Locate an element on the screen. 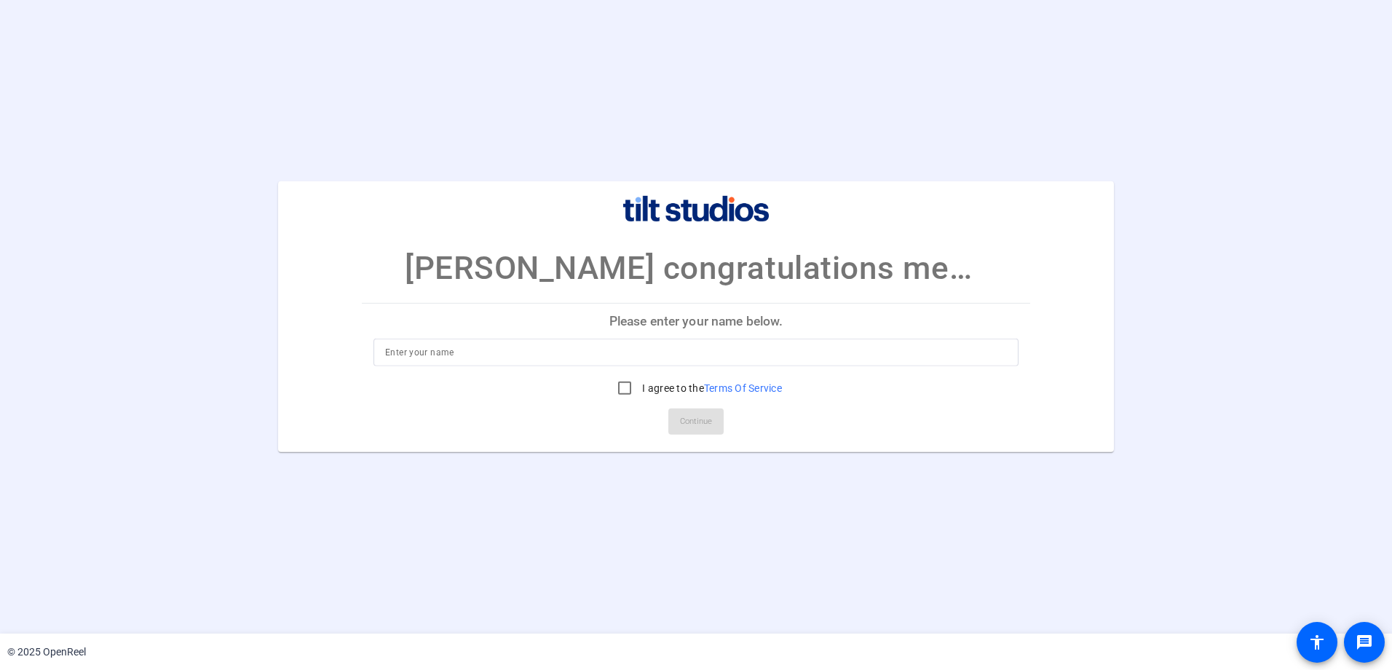 The image size is (1392, 670). input: Enter your name is located at coordinates (696, 352).